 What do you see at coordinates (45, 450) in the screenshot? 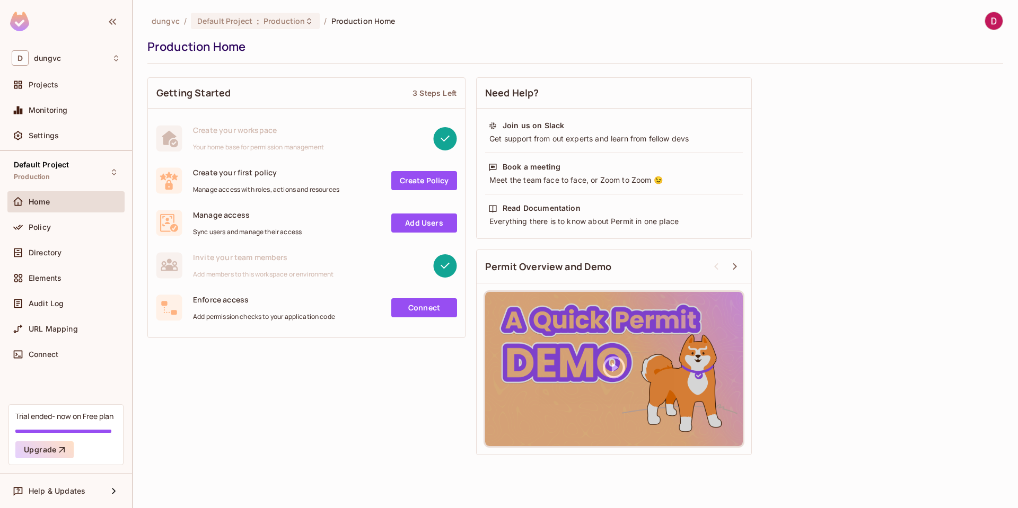
I see `button: Upgrade` at bounding box center [45, 450].